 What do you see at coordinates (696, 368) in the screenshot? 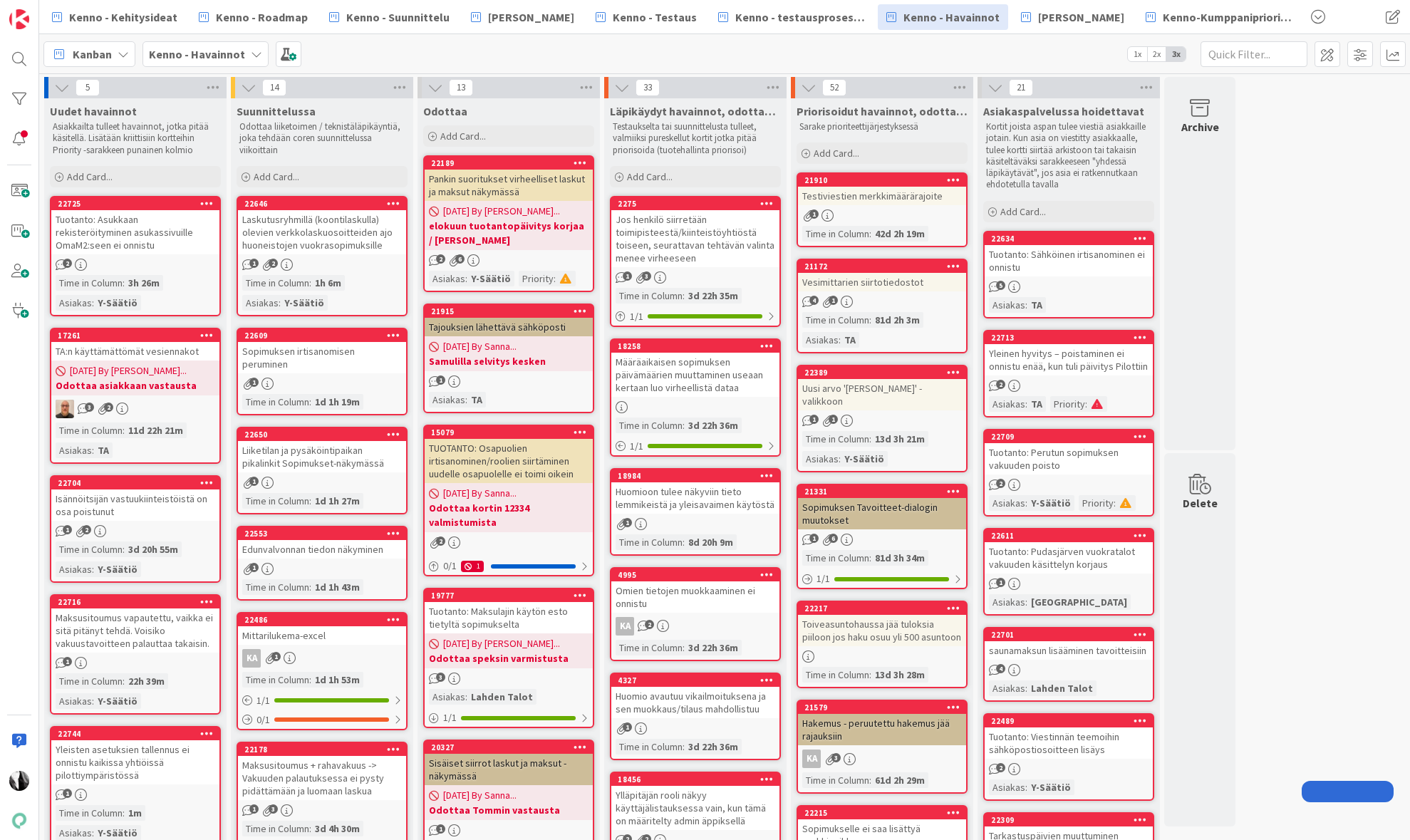
I see `div: 18258Määräaikaisen sopimuksen päivämäärien muuttaminen useaan kertaan luo virheellistä dataa` at bounding box center [696, 368].